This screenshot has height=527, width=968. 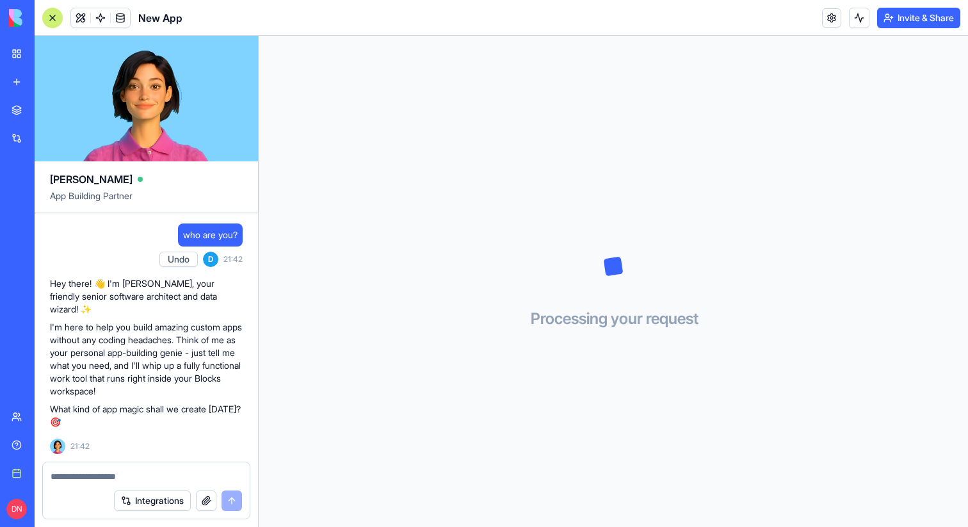 I want to click on h3: Processing your request, so click(x=613, y=319).